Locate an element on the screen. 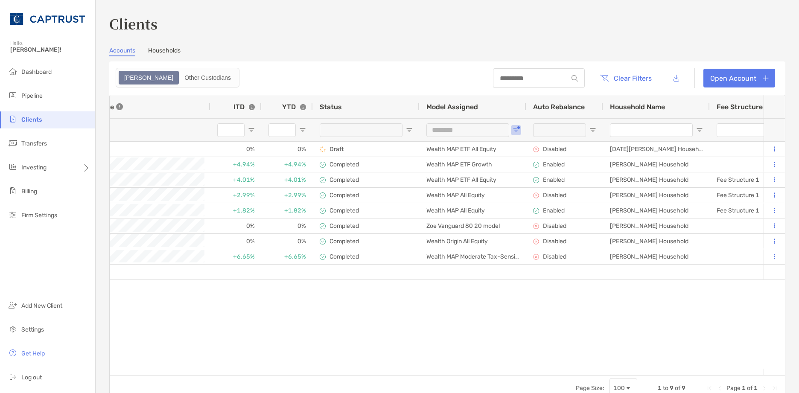 The width and height of the screenshot is (799, 393). img: draft icon is located at coordinates (323, 149).